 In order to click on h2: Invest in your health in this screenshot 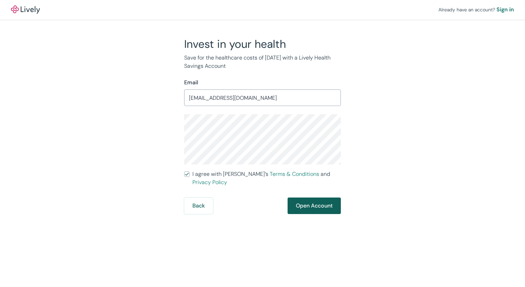, I will do `click(263, 44)`.